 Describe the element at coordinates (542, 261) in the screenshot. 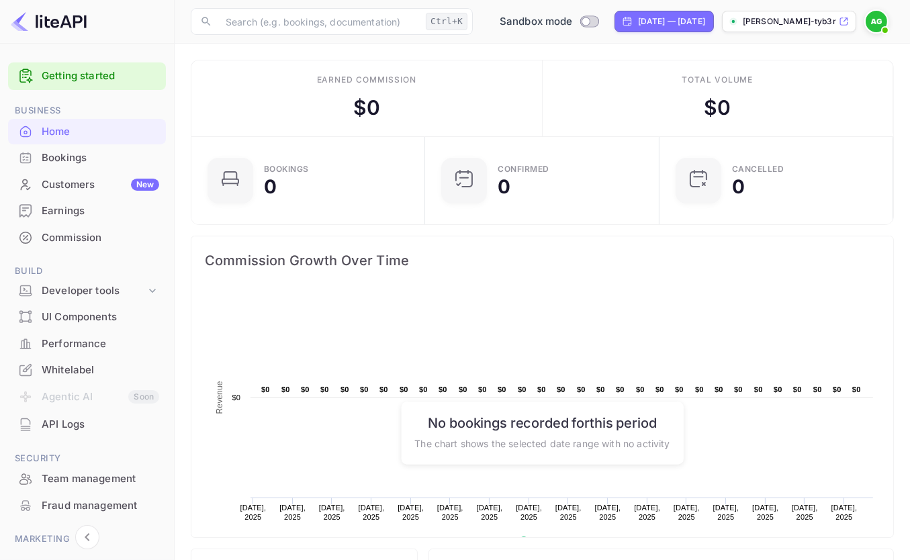

I see `span: Commission Growth Over Time` at that location.